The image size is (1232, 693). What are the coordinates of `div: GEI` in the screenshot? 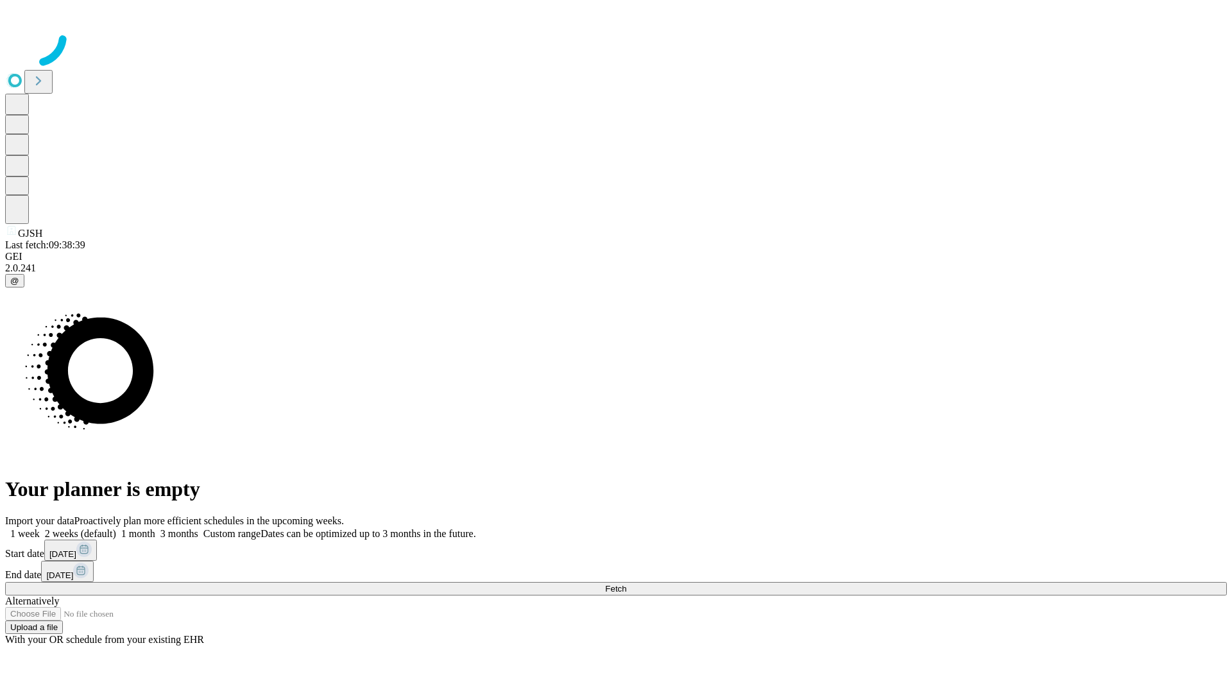 It's located at (616, 257).